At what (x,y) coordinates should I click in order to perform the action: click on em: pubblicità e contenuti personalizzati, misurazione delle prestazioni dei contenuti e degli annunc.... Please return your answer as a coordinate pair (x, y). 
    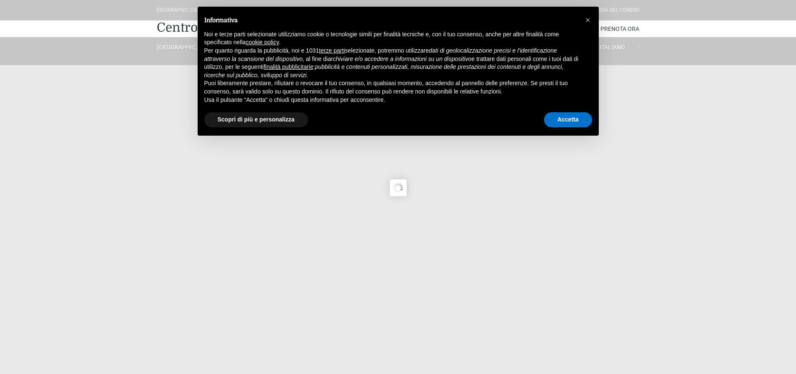
    Looking at the image, I should click on (384, 71).